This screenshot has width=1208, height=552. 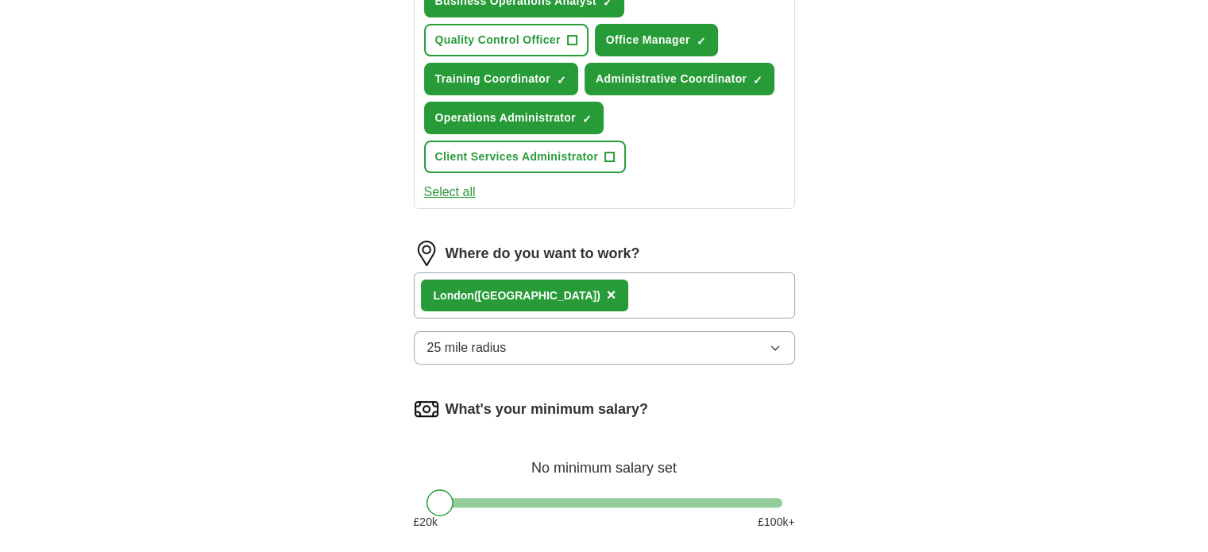 What do you see at coordinates (492, 79) in the screenshot?
I see `span: Training Coordinator` at bounding box center [492, 79].